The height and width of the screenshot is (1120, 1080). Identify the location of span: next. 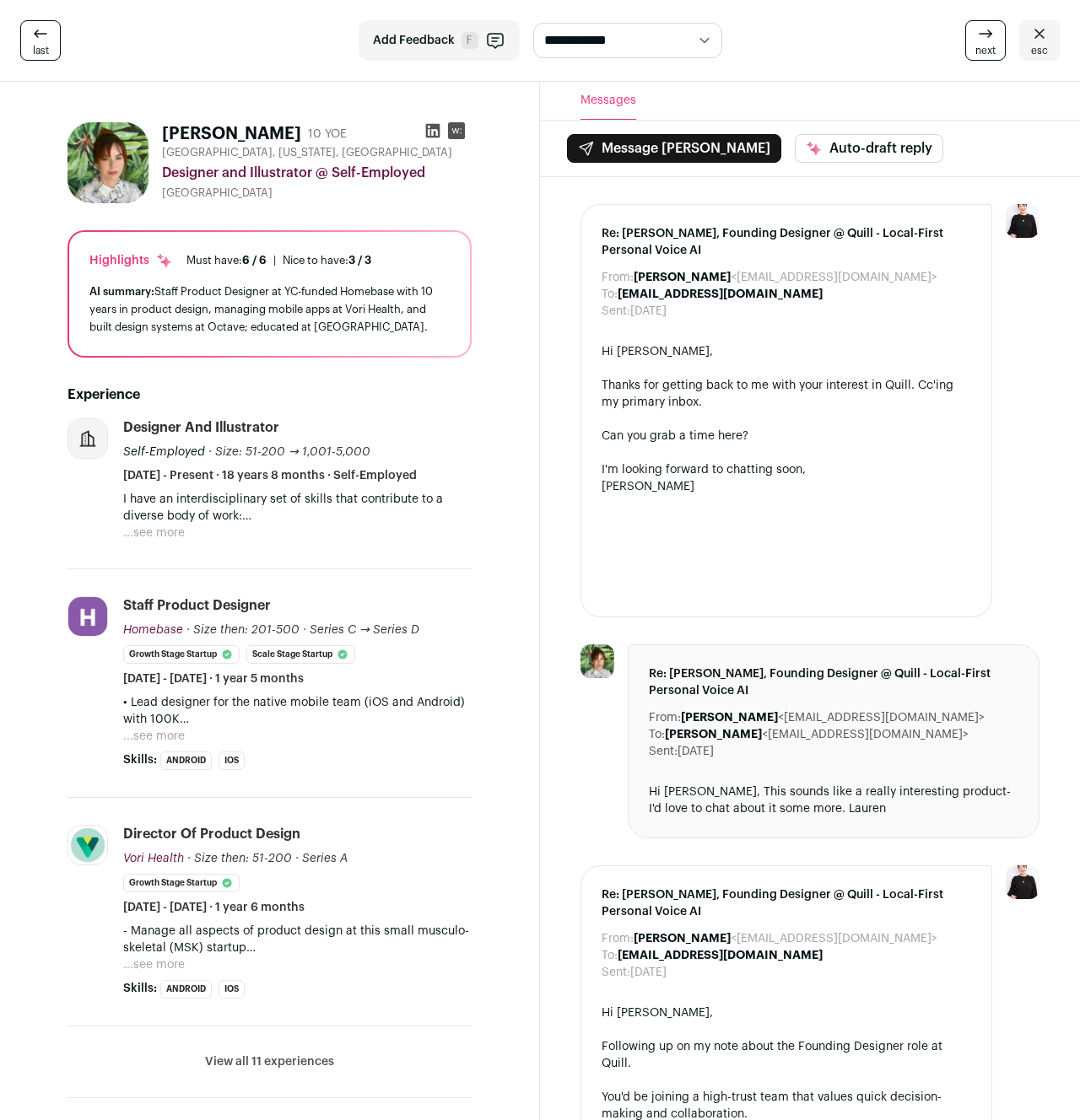
(986, 50).